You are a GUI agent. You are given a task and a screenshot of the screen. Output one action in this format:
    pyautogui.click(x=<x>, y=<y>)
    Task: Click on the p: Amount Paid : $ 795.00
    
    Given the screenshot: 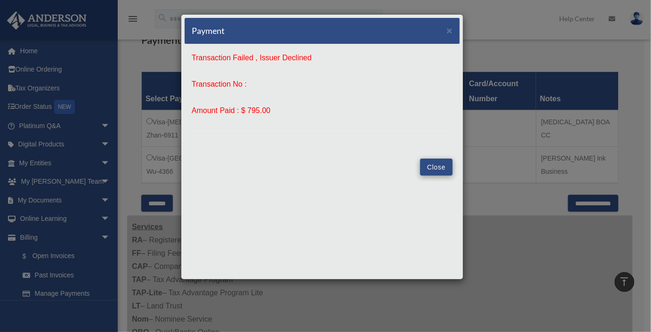 What is the action you would take?
    pyautogui.click(x=322, y=111)
    